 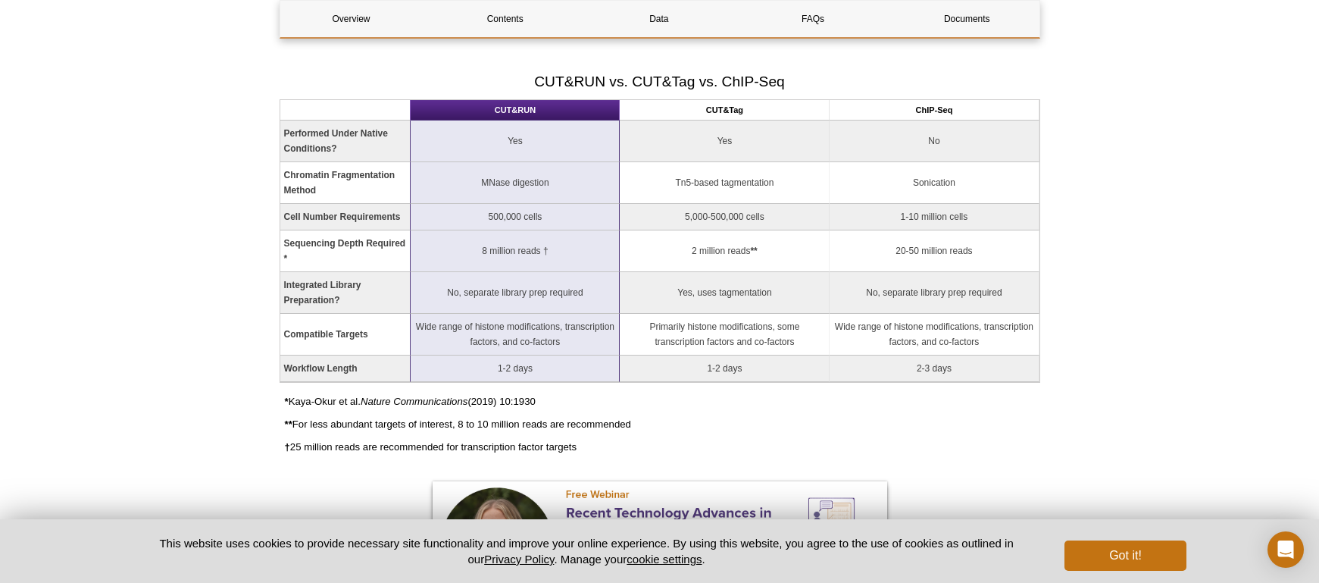 What do you see at coordinates (345, 251) in the screenshot?
I see `strong: Sequencing Depth Required *` at bounding box center [345, 251].